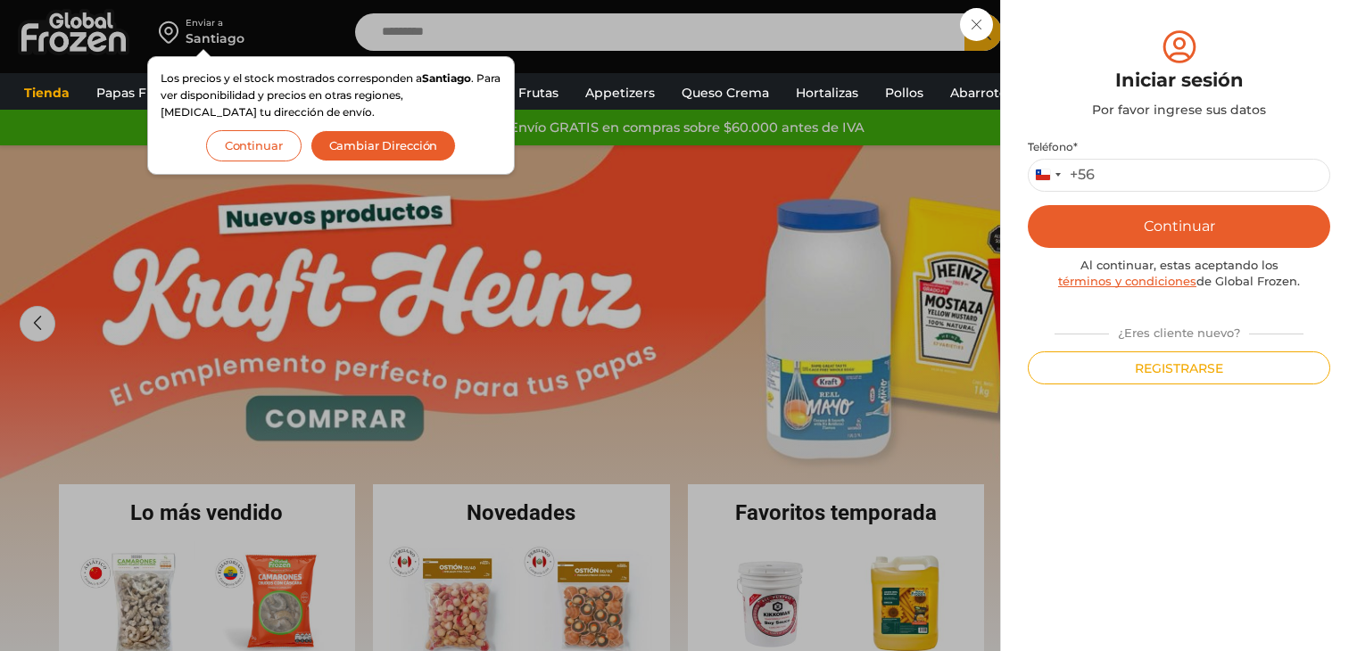 The image size is (1357, 651). What do you see at coordinates (827, 93) in the screenshot?
I see `a: Hortalizas` at bounding box center [827, 93].